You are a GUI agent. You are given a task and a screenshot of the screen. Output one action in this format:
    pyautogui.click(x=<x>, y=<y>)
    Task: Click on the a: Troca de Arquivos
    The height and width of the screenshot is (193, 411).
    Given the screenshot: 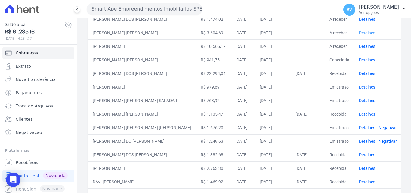 What is the action you would take?
    pyautogui.click(x=38, y=106)
    